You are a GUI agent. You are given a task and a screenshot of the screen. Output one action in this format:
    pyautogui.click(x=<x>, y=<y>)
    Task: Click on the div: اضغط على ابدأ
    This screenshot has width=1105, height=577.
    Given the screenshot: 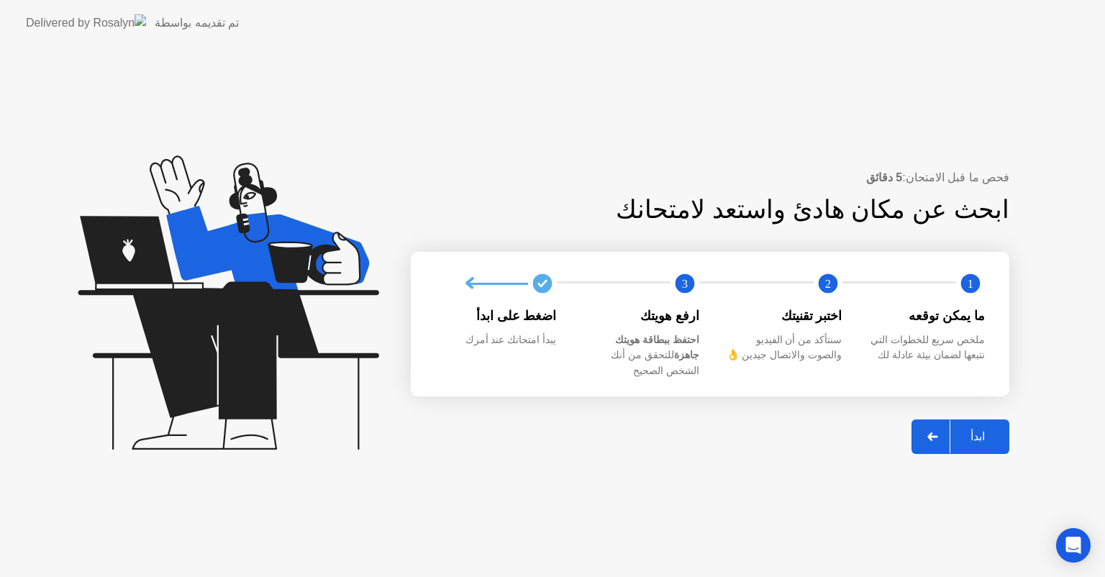 What is the action you would take?
    pyautogui.click(x=496, y=316)
    